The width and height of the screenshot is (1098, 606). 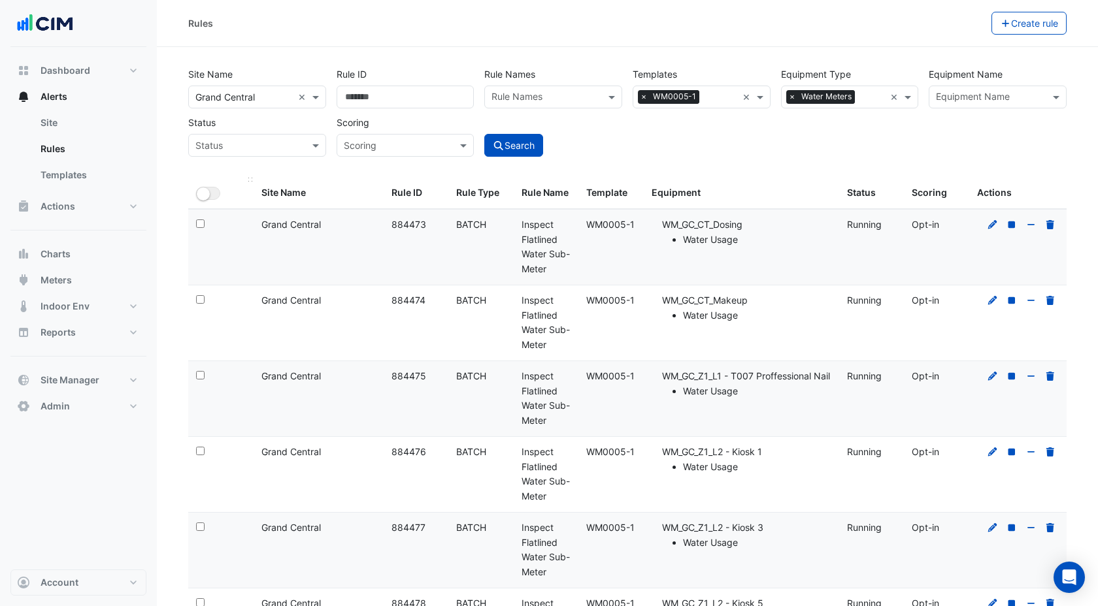 I want to click on span: Dashboard, so click(x=65, y=71).